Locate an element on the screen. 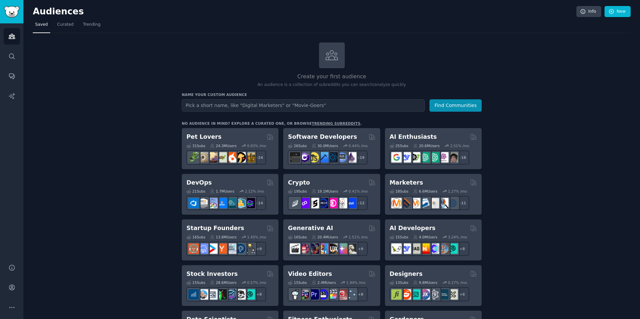  div: 2.12 % /mo is located at coordinates (254, 191).